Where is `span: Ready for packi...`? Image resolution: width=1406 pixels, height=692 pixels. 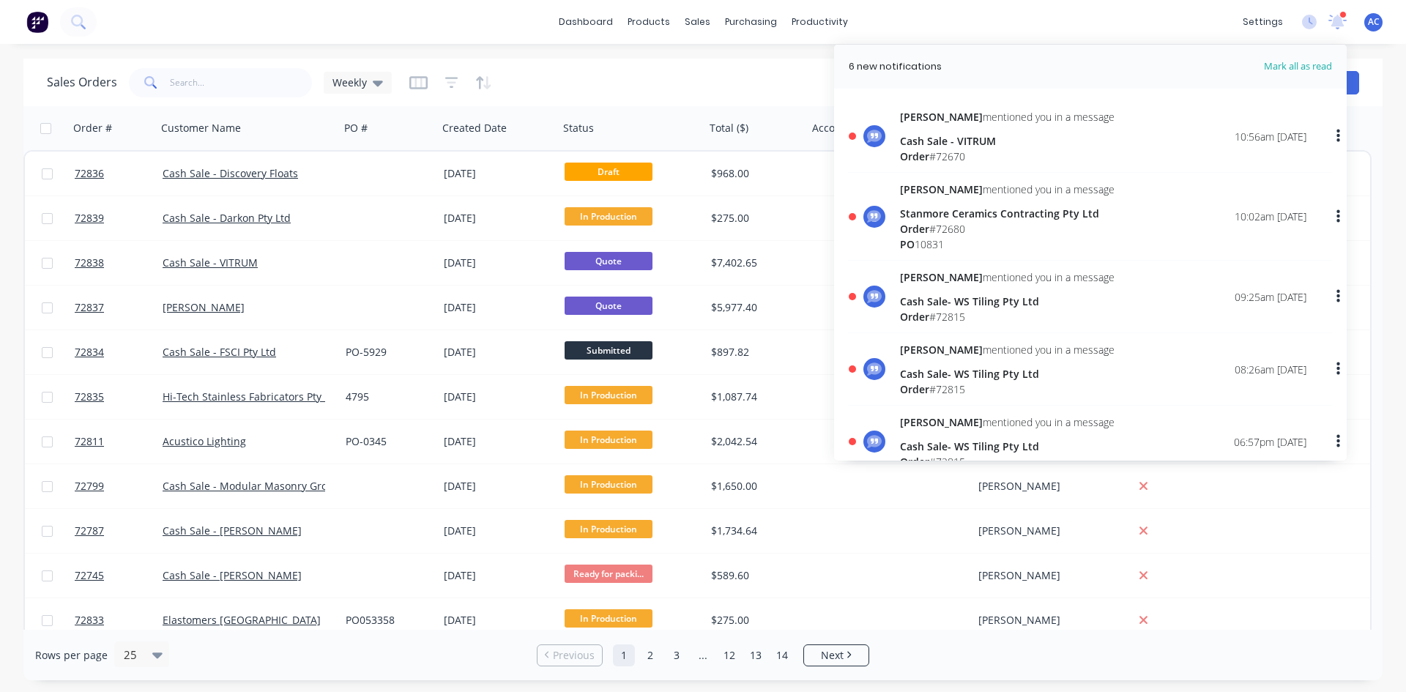
span: Ready for packi... is located at coordinates (608, 573).